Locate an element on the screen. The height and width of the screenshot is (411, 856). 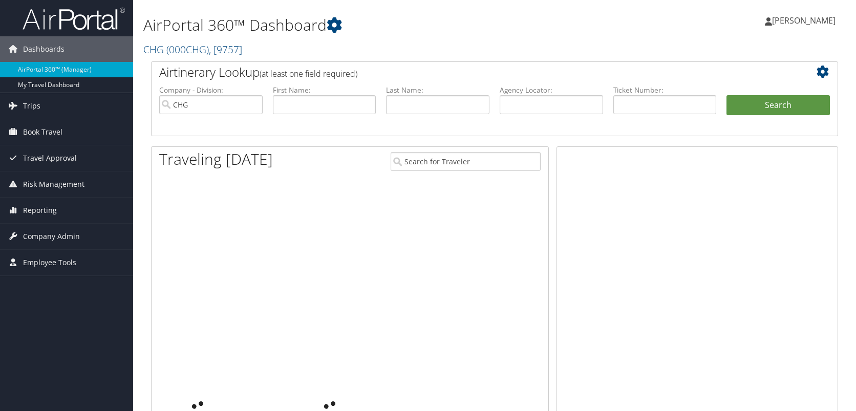
img: airportal-logo.png is located at coordinates (74, 18).